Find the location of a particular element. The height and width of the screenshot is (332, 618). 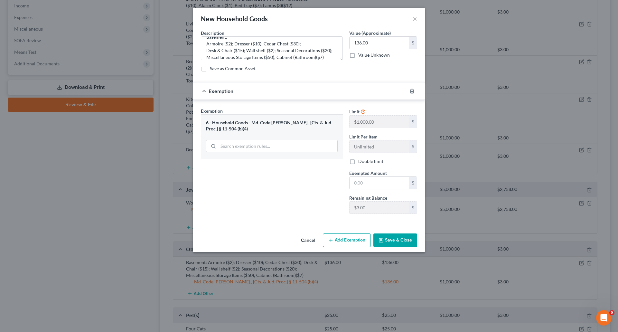

span: 5 is located at coordinates (612, 313).